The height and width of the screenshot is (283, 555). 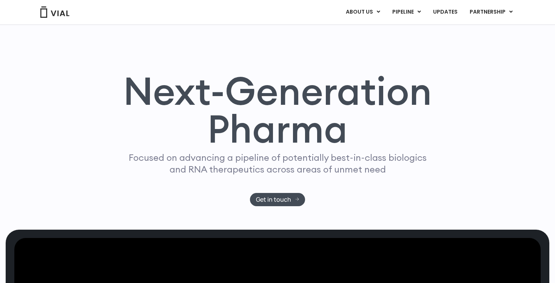 What do you see at coordinates (278, 199) in the screenshot?
I see `a: Get in touch` at bounding box center [278, 199].